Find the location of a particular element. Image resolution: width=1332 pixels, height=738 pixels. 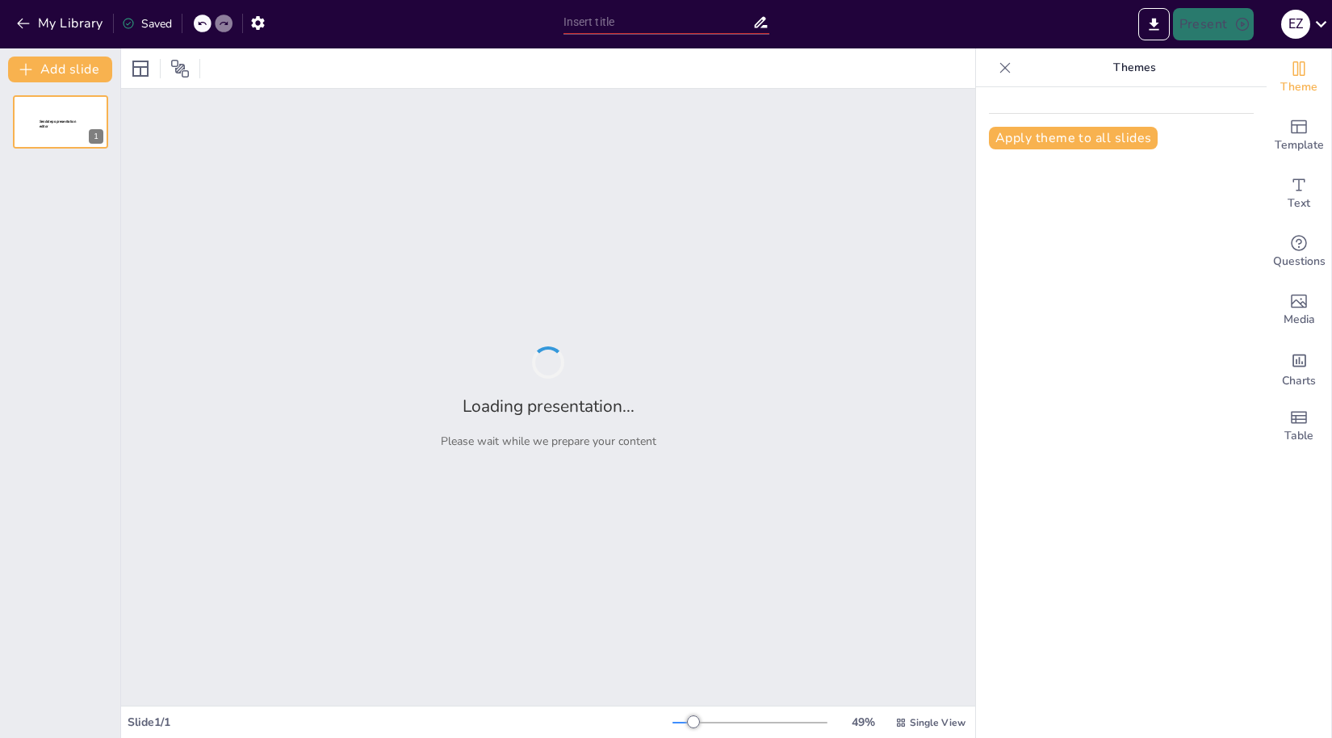

span: Position is located at coordinates (180, 69).